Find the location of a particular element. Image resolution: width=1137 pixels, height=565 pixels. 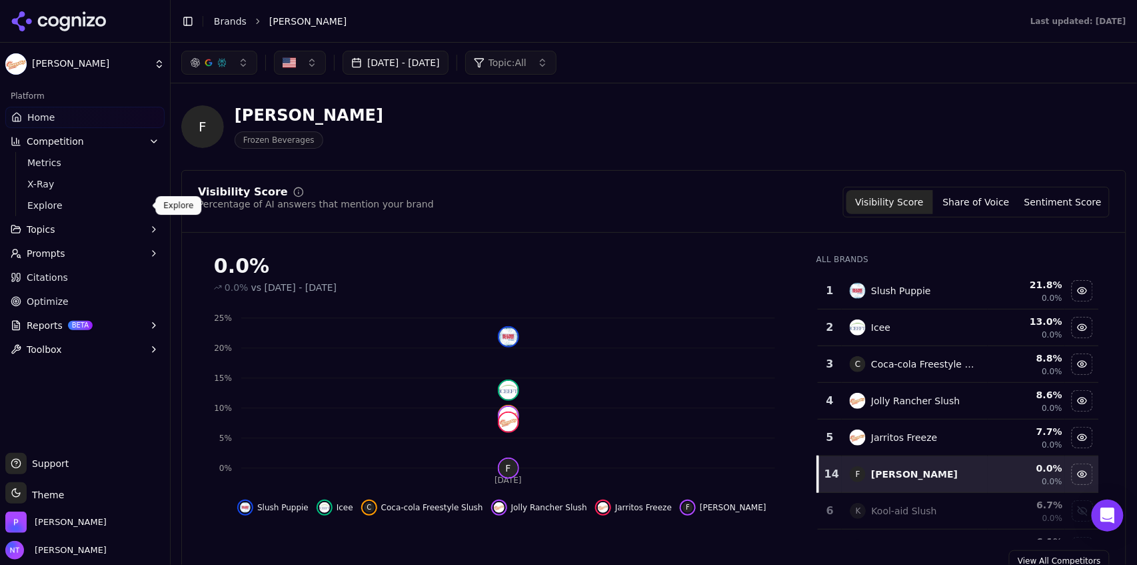

tr: 3CCoca-cola Freestyle Slush8.8%0.0%Hide coca-cola freestyle slush data is located at coordinates (959, 364).